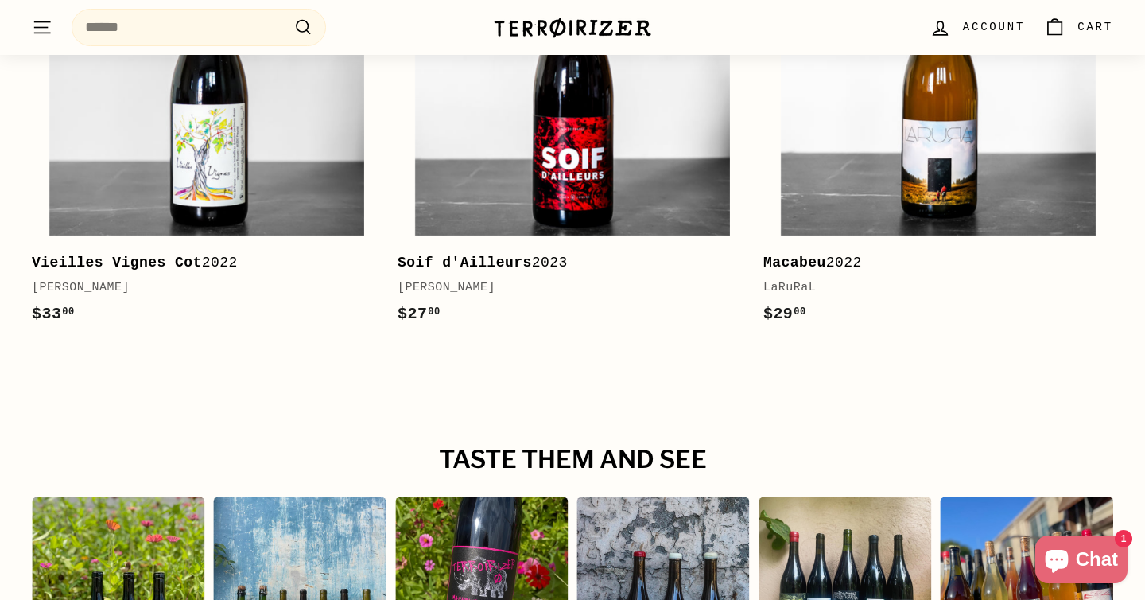  Describe the element at coordinates (117, 262) in the screenshot. I see `b: Vieilles Vignes Cot` at that location.